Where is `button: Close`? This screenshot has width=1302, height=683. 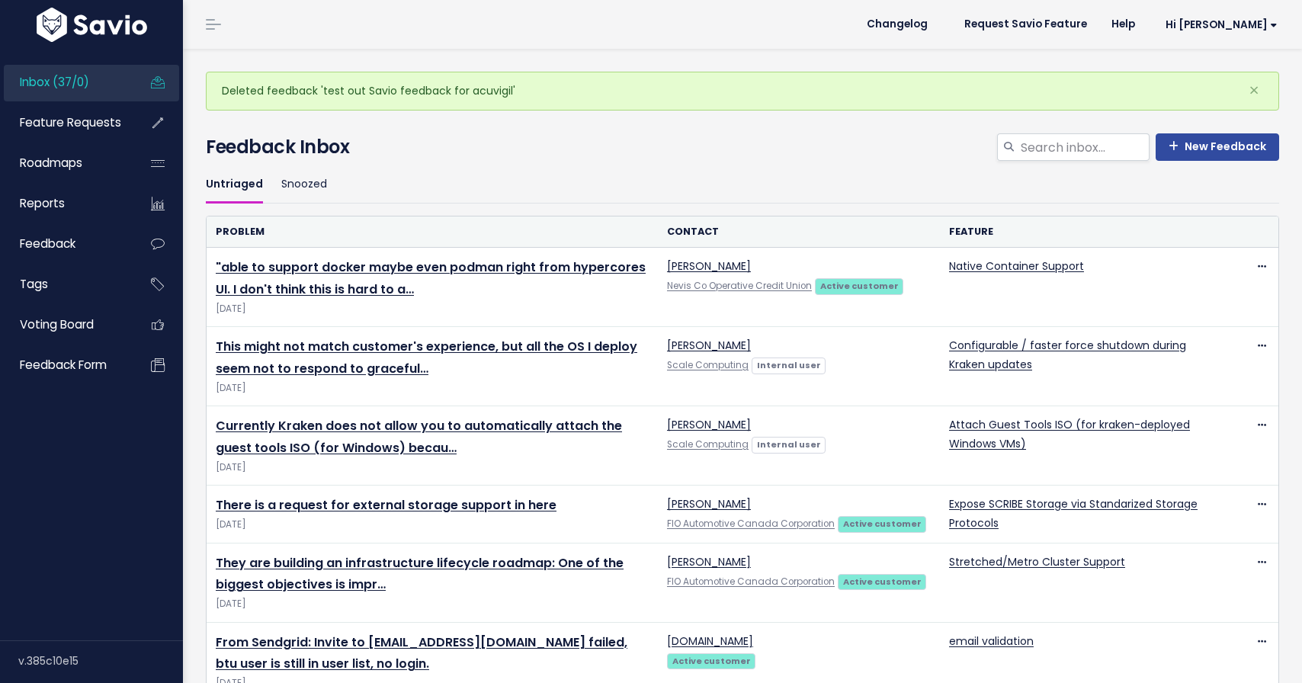
button: Close is located at coordinates (1254, 91).